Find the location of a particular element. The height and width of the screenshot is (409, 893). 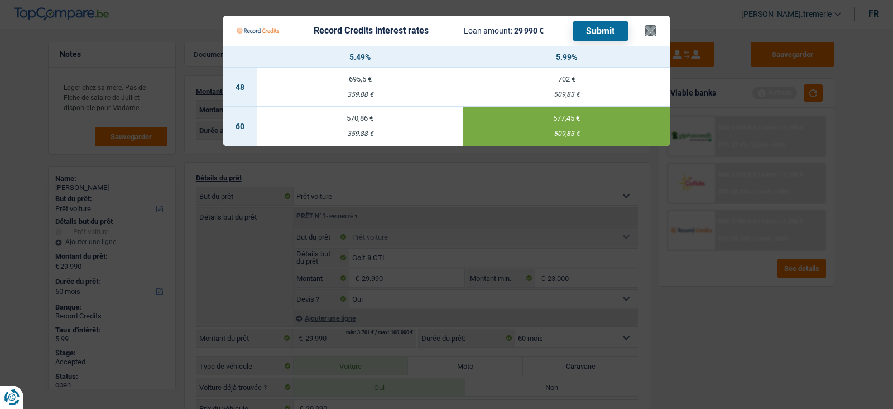

img: Record Credits is located at coordinates (258, 31).